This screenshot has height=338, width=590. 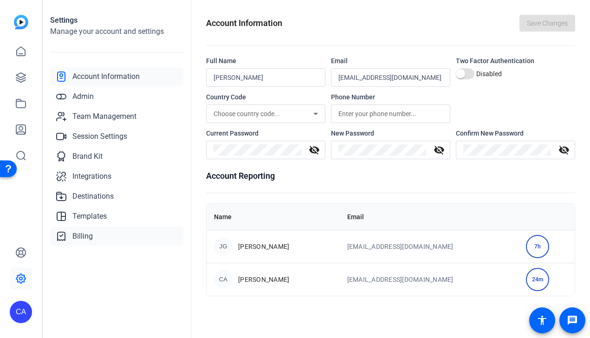 I want to click on a: Team Management, so click(x=117, y=117).